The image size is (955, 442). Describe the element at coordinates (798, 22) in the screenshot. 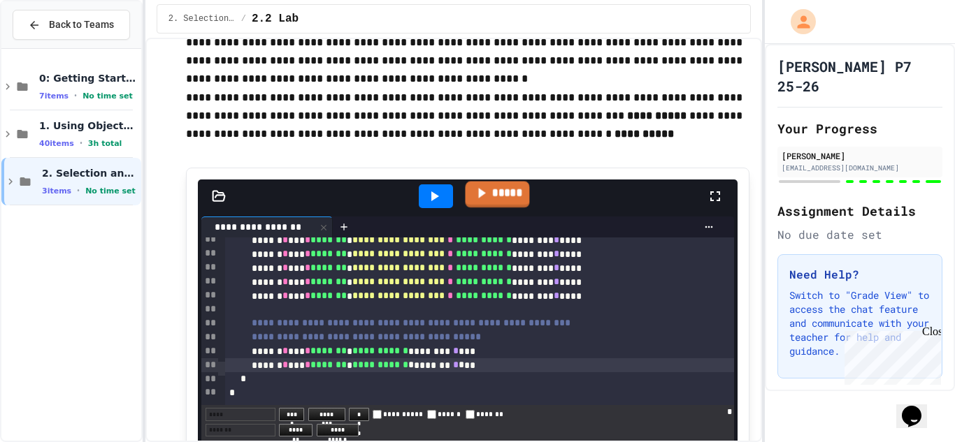

I see `div: My Account` at that location.